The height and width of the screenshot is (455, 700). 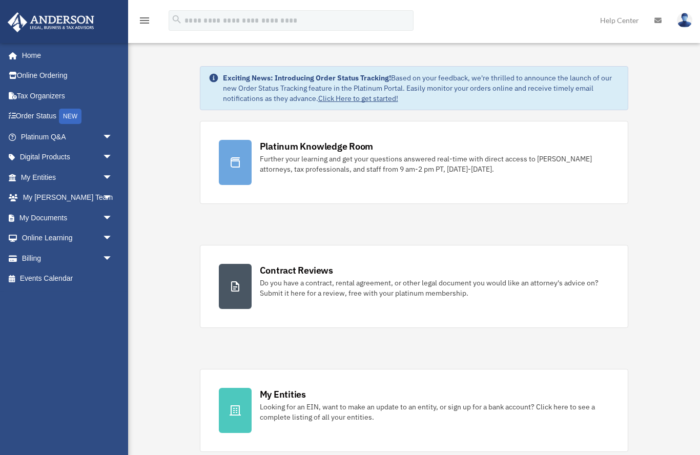 I want to click on i: search, so click(x=177, y=19).